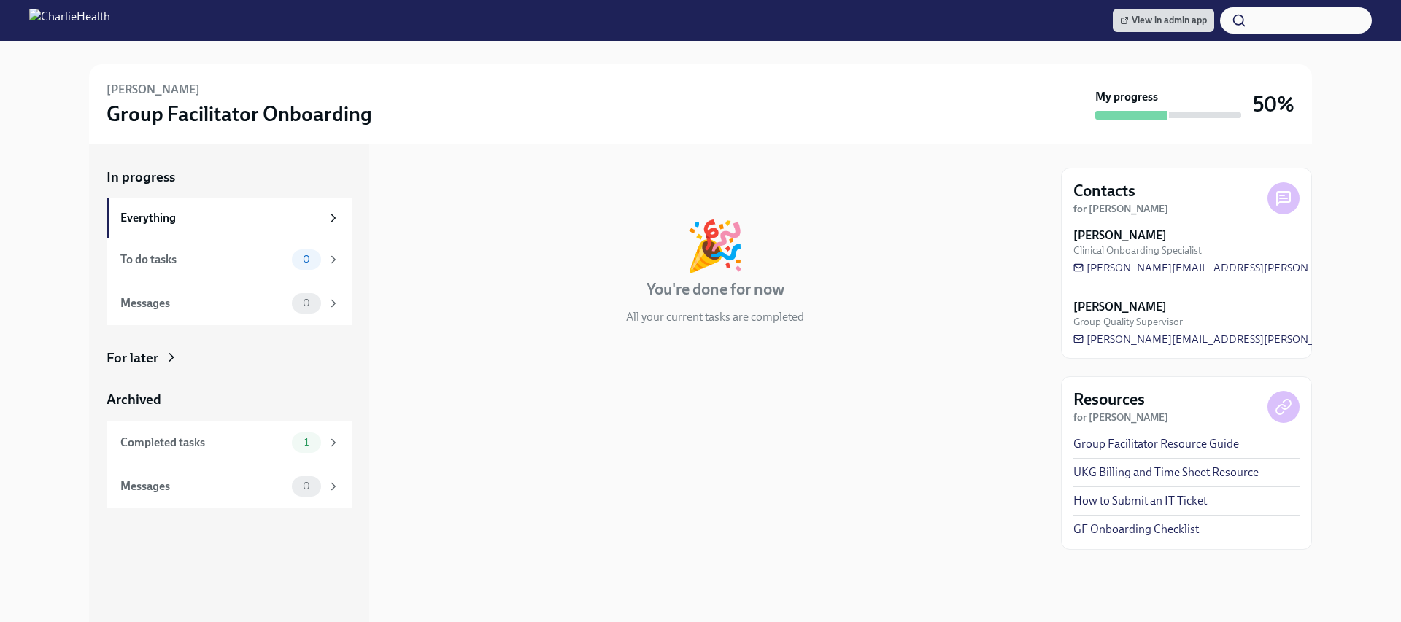 Image resolution: width=1401 pixels, height=622 pixels. Describe the element at coordinates (229, 400) in the screenshot. I see `div: Archived` at that location.